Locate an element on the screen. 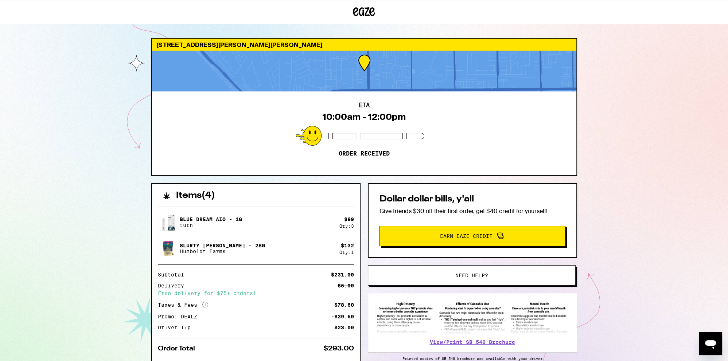  img: SB 540 Brochure preview is located at coordinates (473, 318).